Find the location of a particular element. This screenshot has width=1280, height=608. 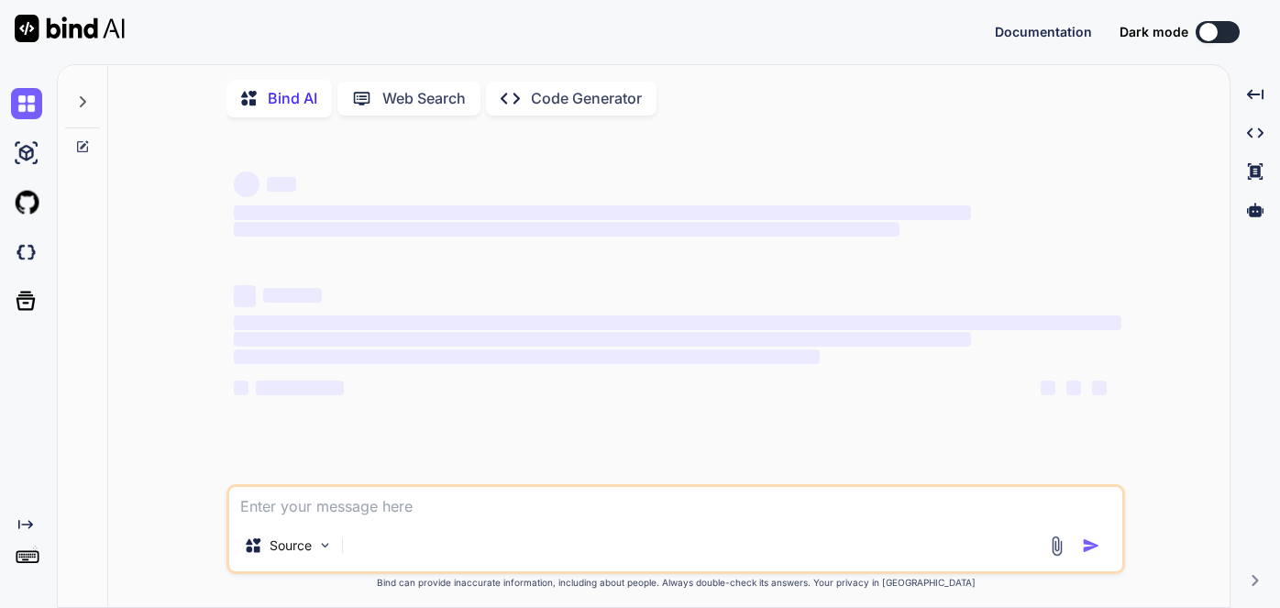

p: Bind AI is located at coordinates (293, 98).